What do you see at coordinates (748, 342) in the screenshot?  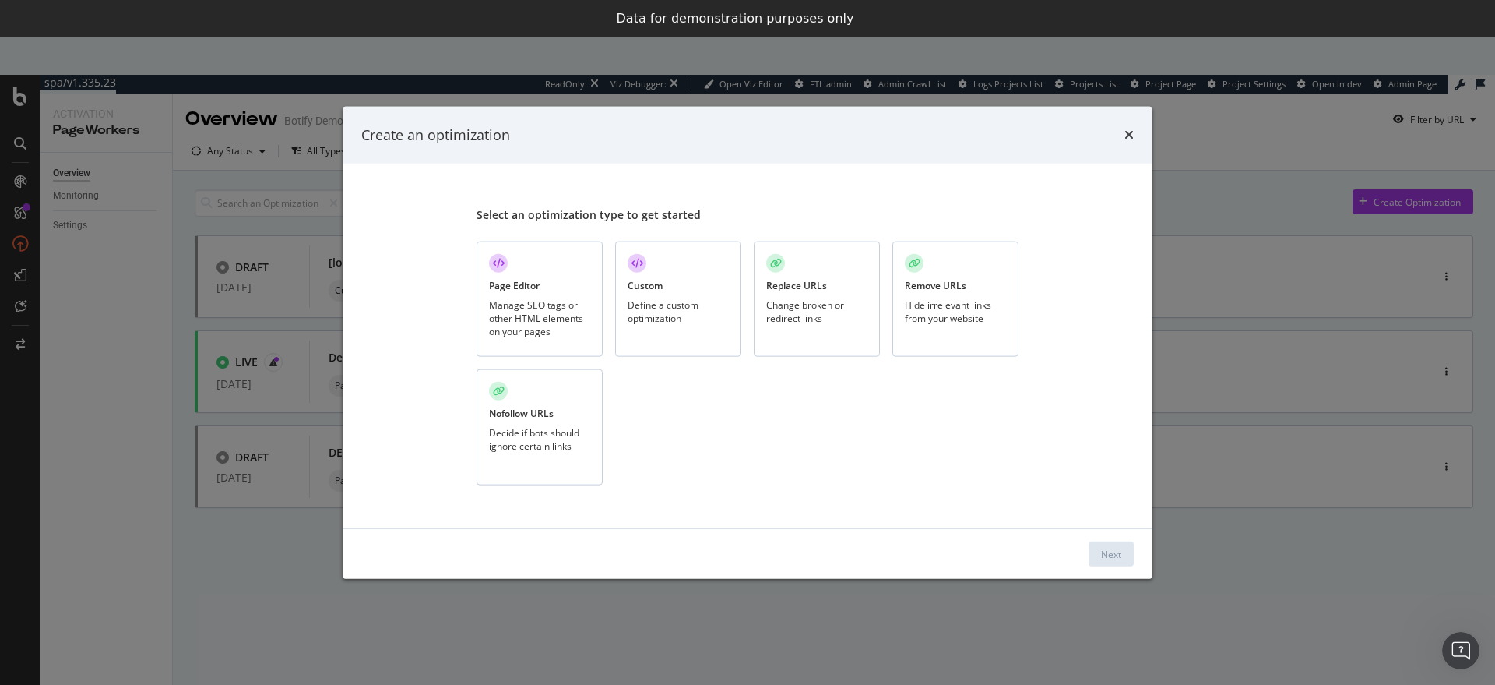 I see `div: modal` at bounding box center [748, 342].